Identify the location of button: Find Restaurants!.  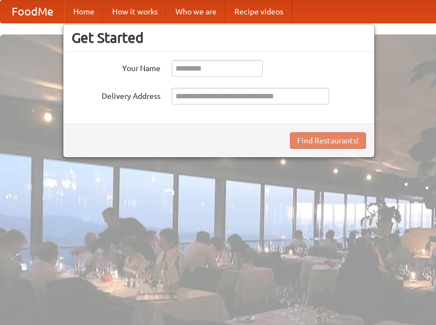
(328, 141).